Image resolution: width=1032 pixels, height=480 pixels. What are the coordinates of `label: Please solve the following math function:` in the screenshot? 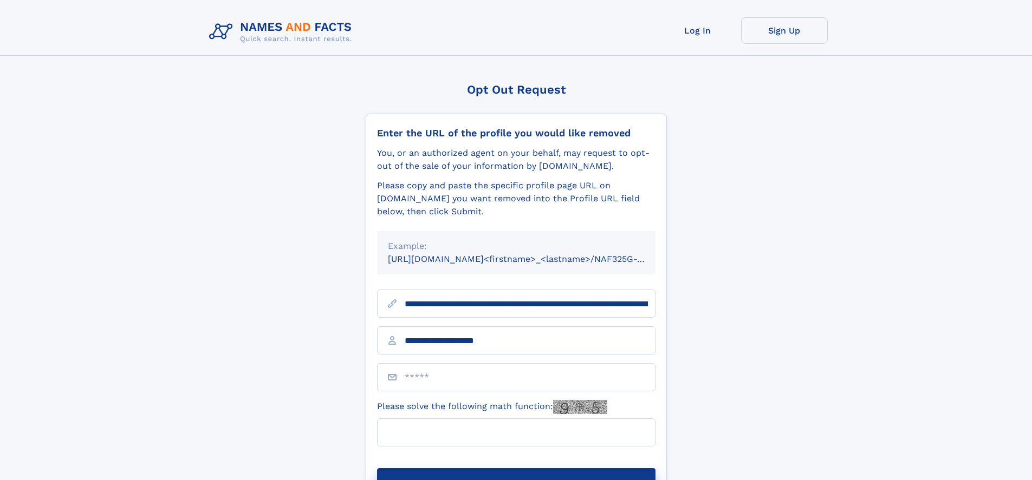 It's located at (492, 407).